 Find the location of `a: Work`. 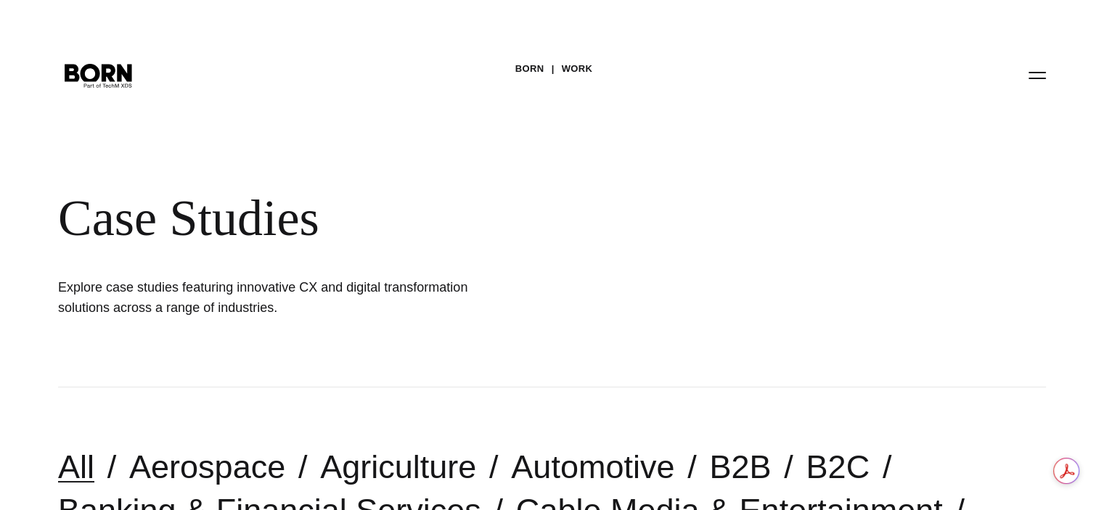

a: Work is located at coordinates (577, 69).